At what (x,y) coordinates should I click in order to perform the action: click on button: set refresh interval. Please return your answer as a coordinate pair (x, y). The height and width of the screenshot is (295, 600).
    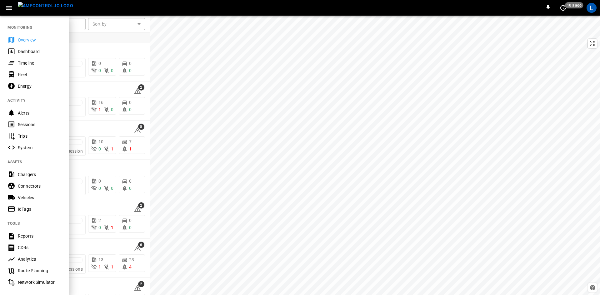
    Looking at the image, I should click on (563, 8).